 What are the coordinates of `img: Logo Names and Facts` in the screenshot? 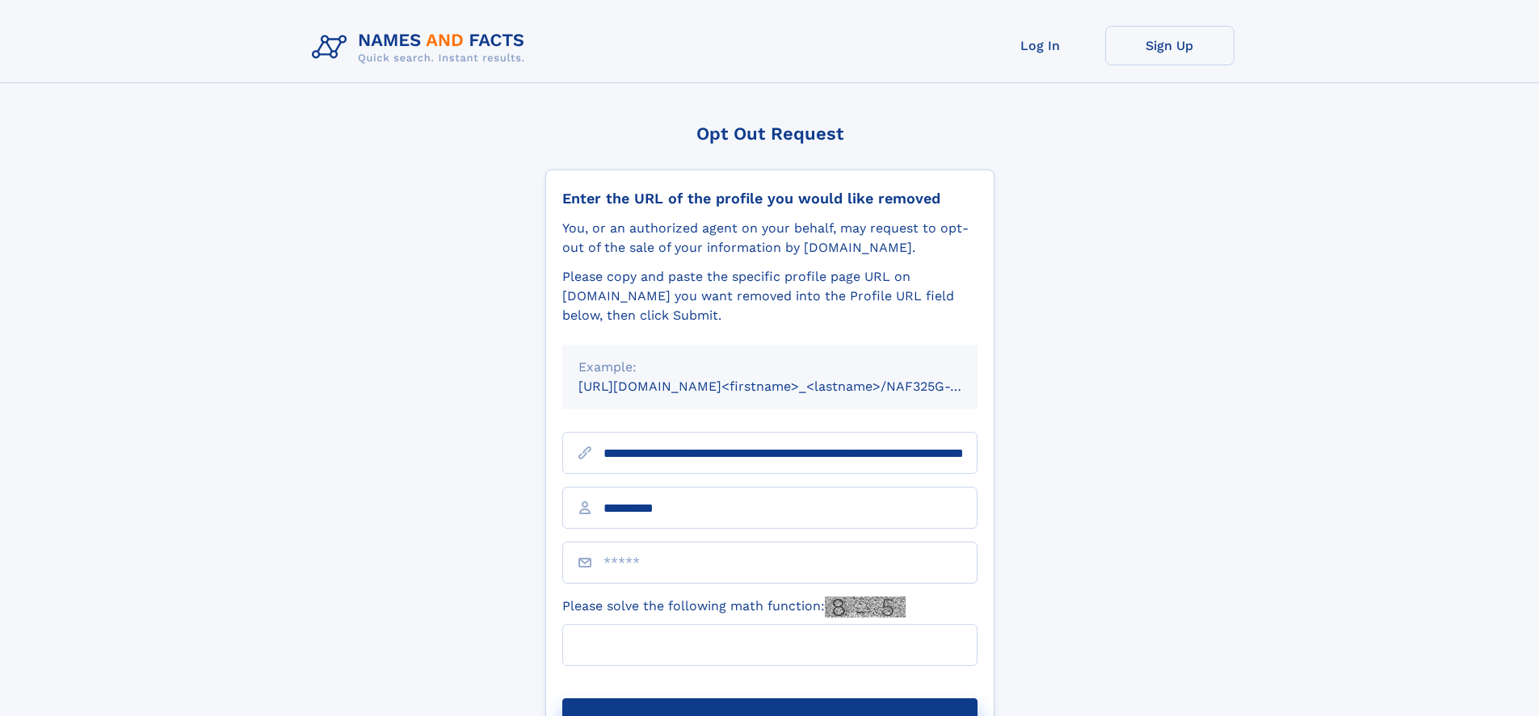 It's located at (422, 48).